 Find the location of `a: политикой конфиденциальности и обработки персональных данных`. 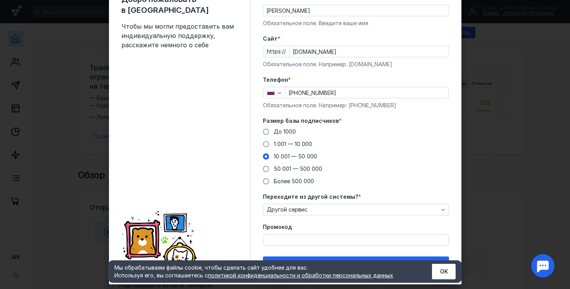

a: политикой конфиденциальности и обработки персональных данных is located at coordinates (301, 275).